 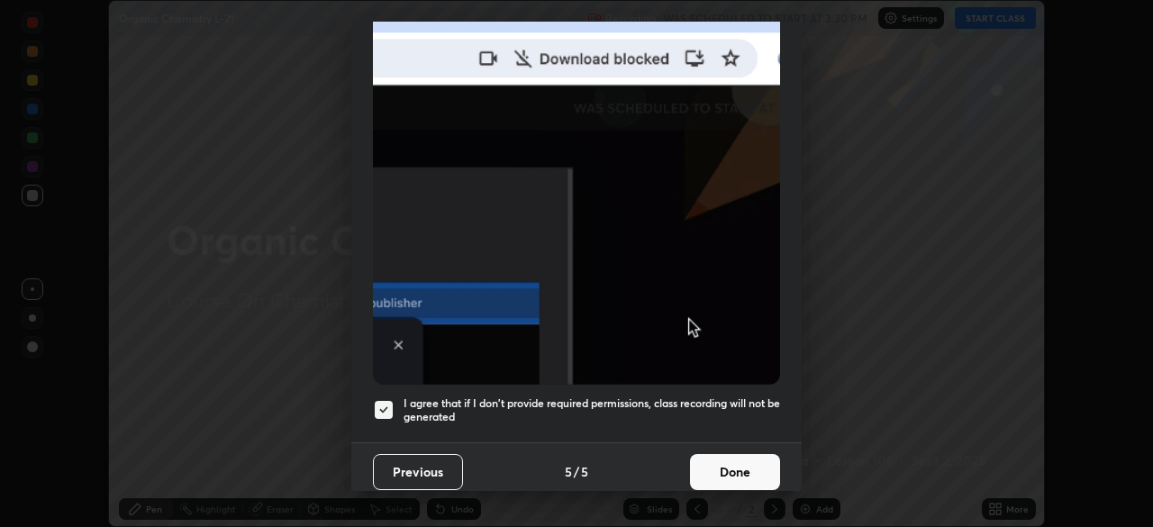 What do you see at coordinates (418, 472) in the screenshot?
I see `button: Previous` at bounding box center [418, 472].